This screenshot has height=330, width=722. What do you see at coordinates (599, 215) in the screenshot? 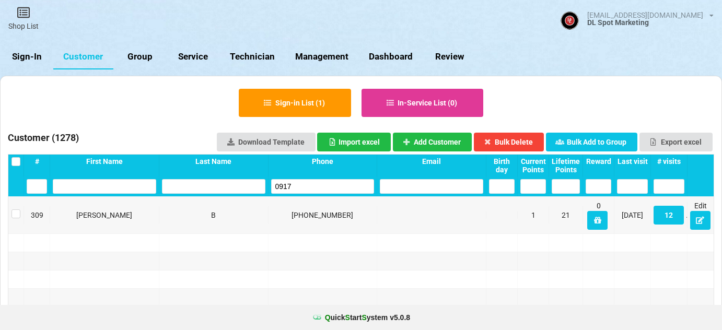
I see `div: 0` at bounding box center [599, 215].